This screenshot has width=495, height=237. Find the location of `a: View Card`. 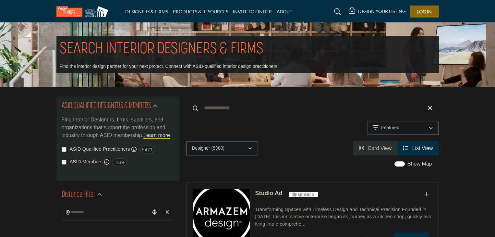

a: View Card is located at coordinates (375, 148).